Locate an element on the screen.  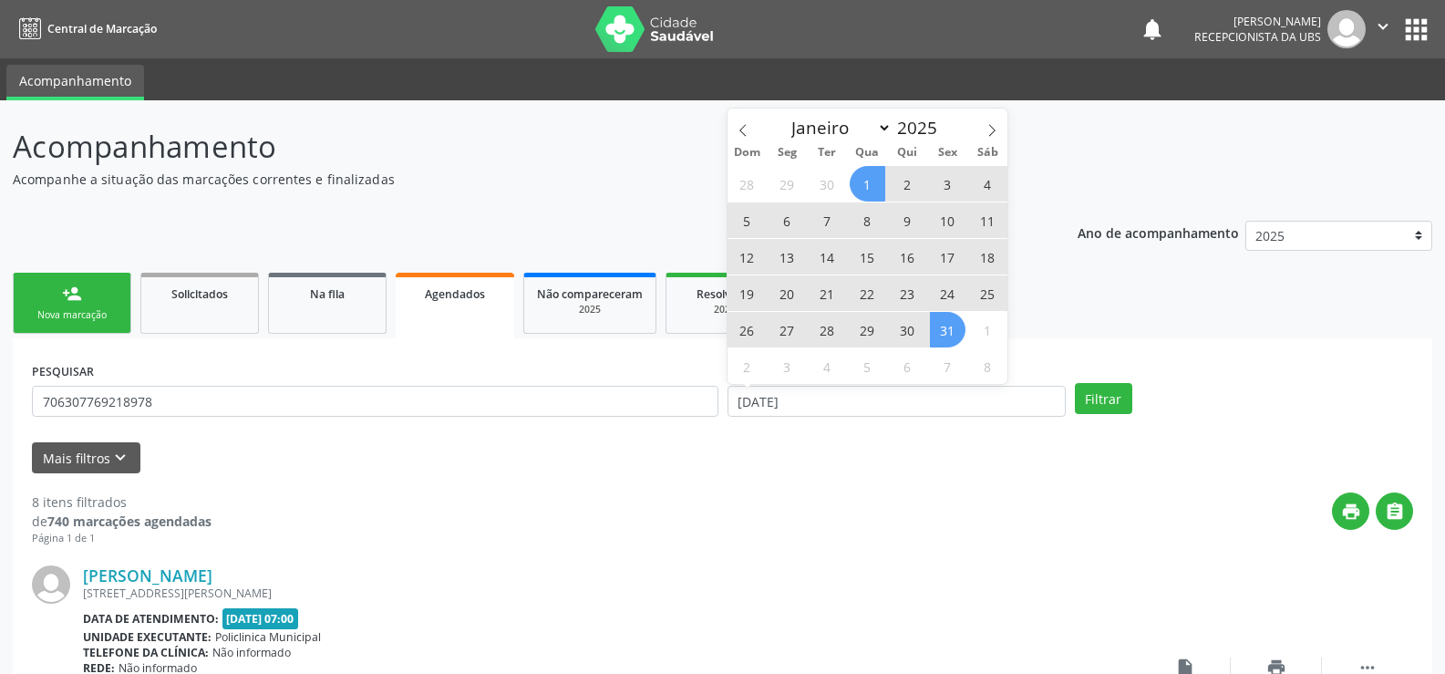
p: Acompanhe a situação das marcações correntes e finalizadas is located at coordinates (510, 179).